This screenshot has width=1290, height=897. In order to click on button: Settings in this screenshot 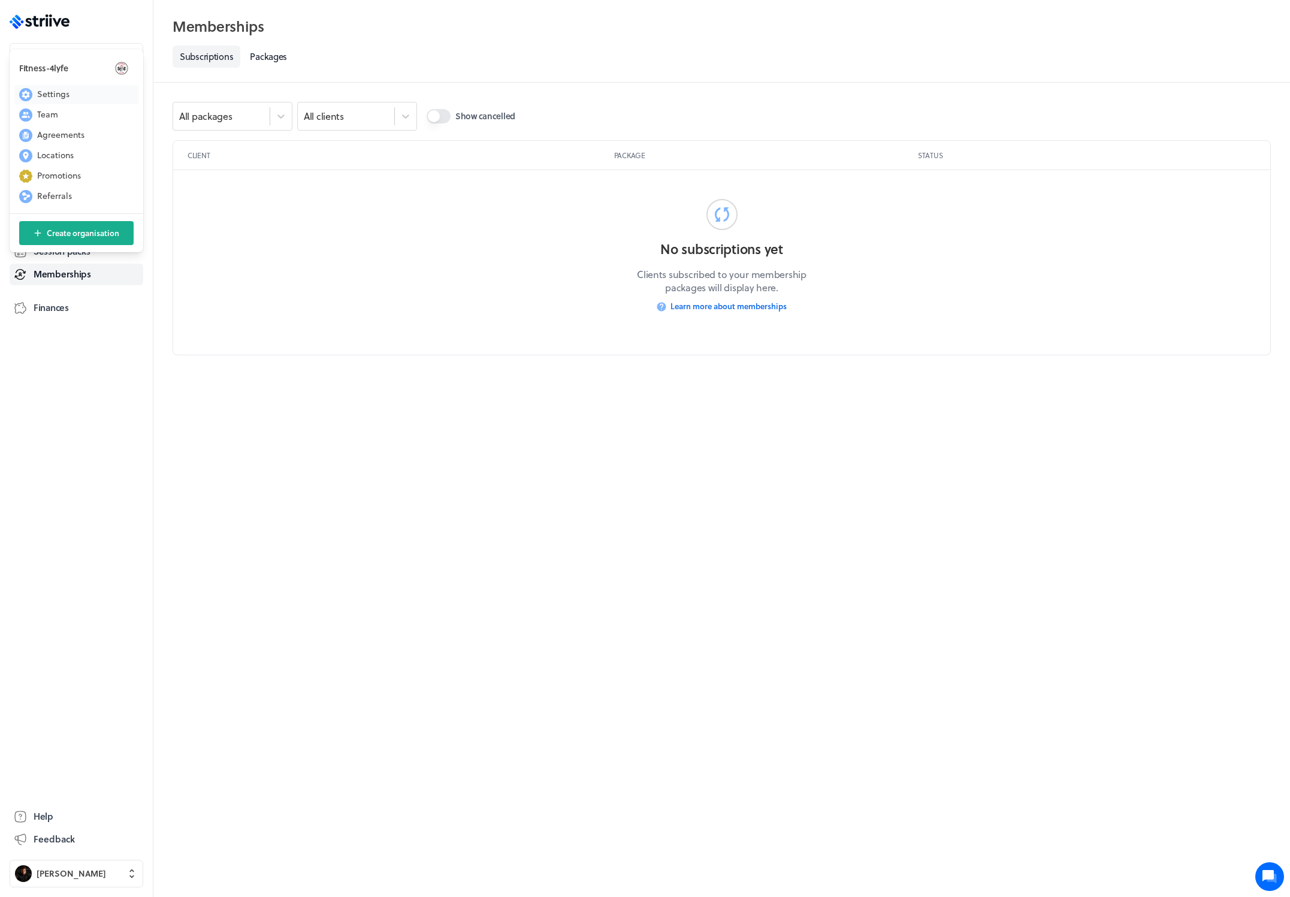, I will do `click(76, 95)`.